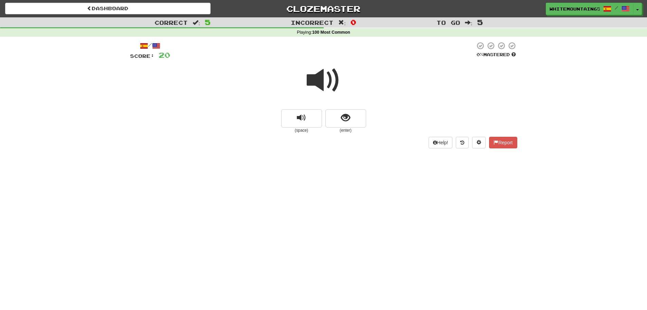  What do you see at coordinates (302, 118) in the screenshot?
I see `button: replay audio` at bounding box center [302, 118].